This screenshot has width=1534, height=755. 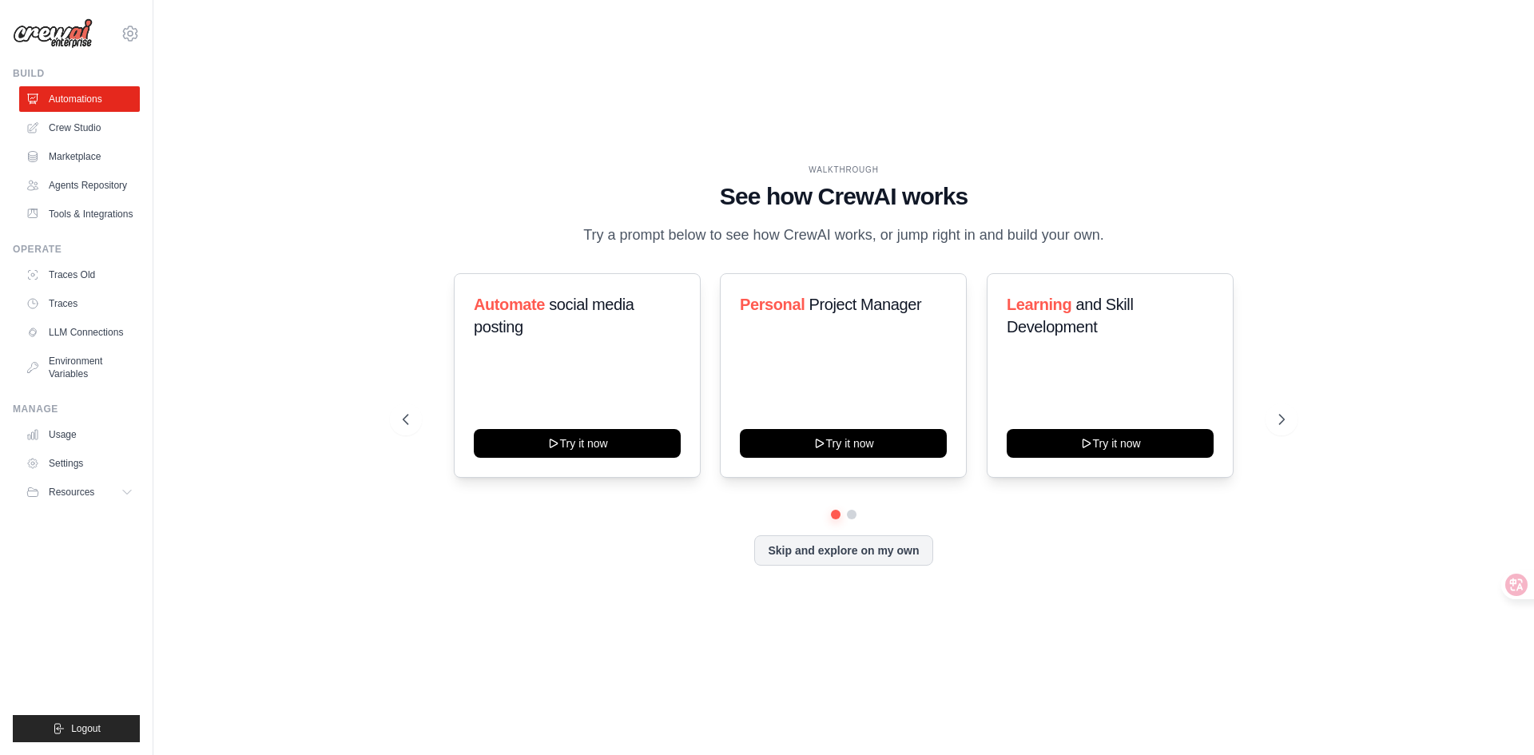 I want to click on a: Usage, so click(x=79, y=435).